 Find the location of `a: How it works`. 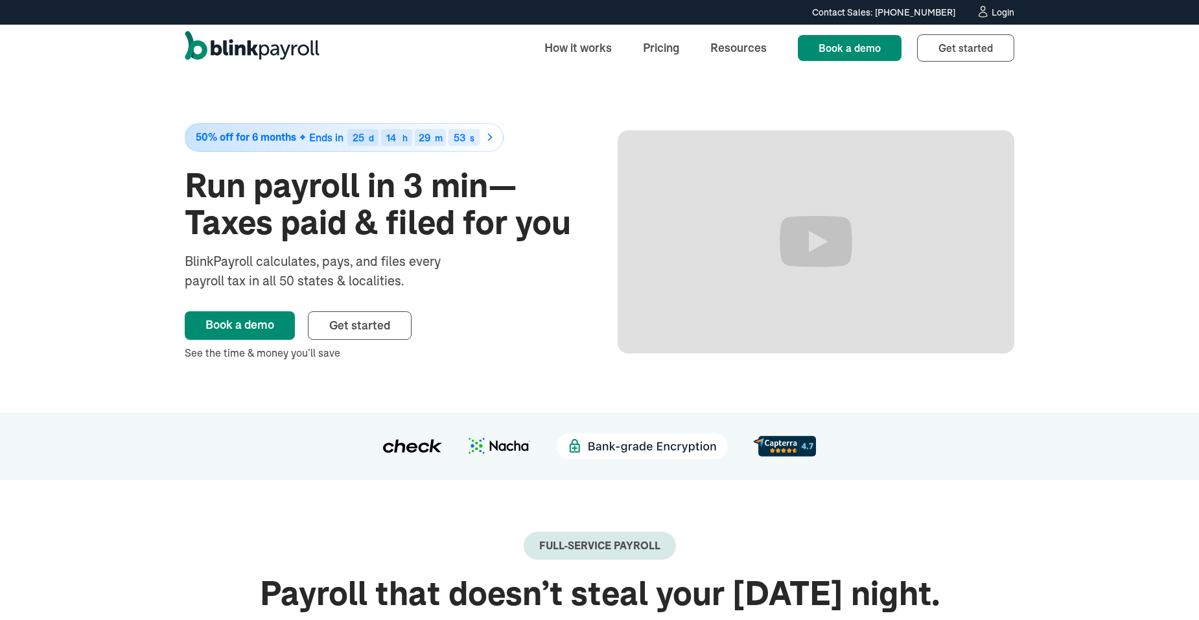

a: How it works is located at coordinates (578, 47).